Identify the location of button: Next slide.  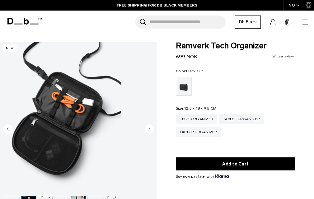
(149, 130).